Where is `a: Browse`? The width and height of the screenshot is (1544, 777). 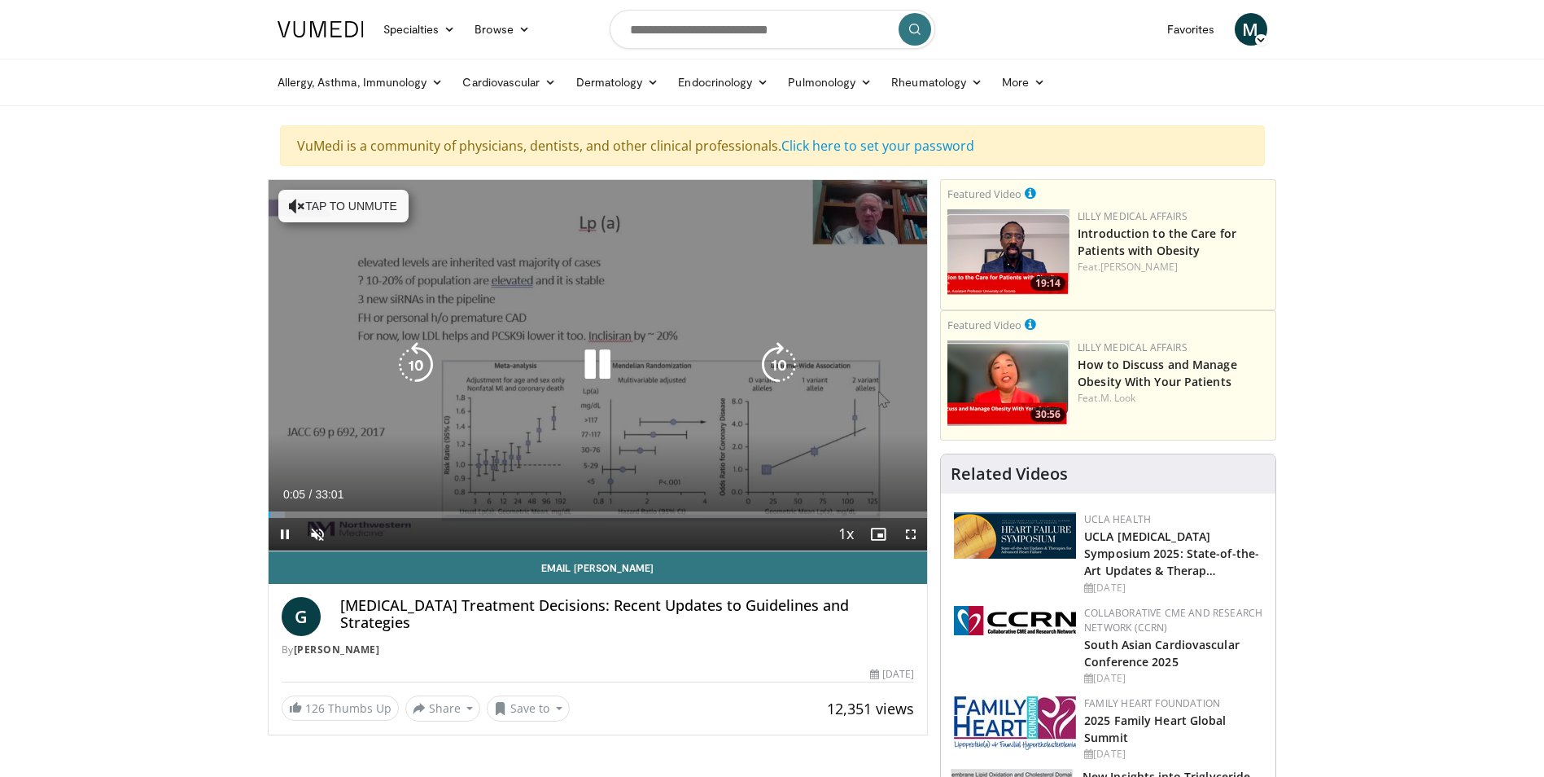 a: Browse is located at coordinates (502, 29).